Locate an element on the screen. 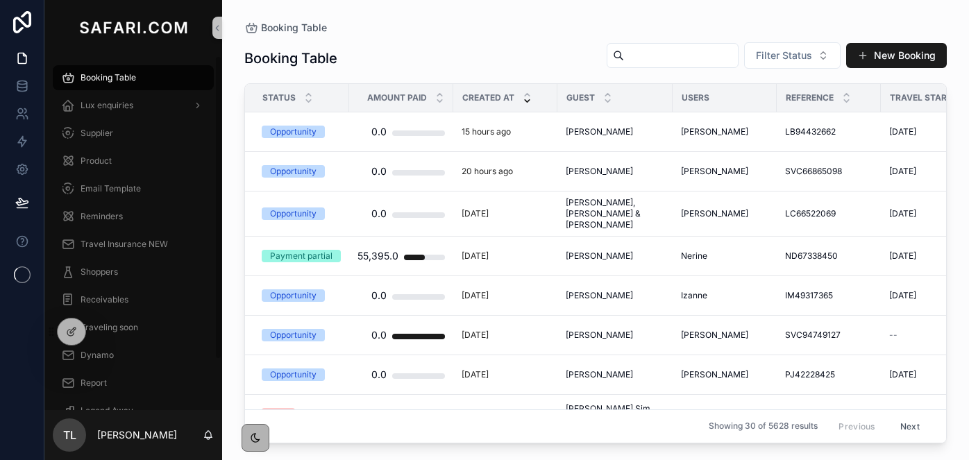 The height and width of the screenshot is (460, 969). span: PJ42228425 is located at coordinates (810, 375).